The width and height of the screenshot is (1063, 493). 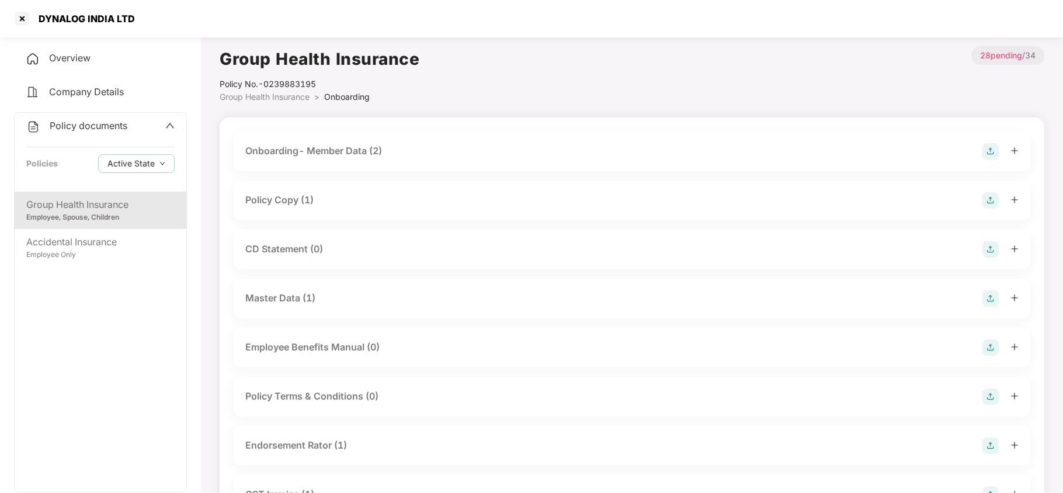 I want to click on div: DYNALOG INDIA LTD, so click(x=83, y=19).